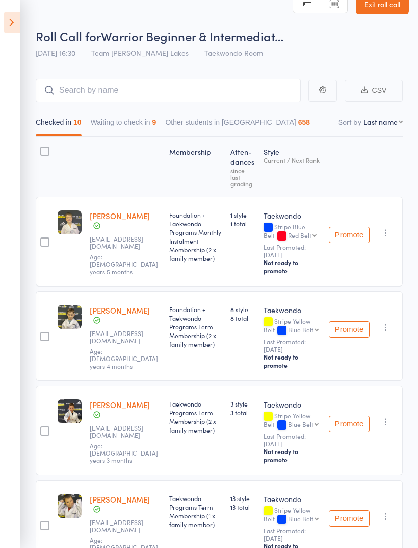  I want to click on div: 9, so click(155, 122).